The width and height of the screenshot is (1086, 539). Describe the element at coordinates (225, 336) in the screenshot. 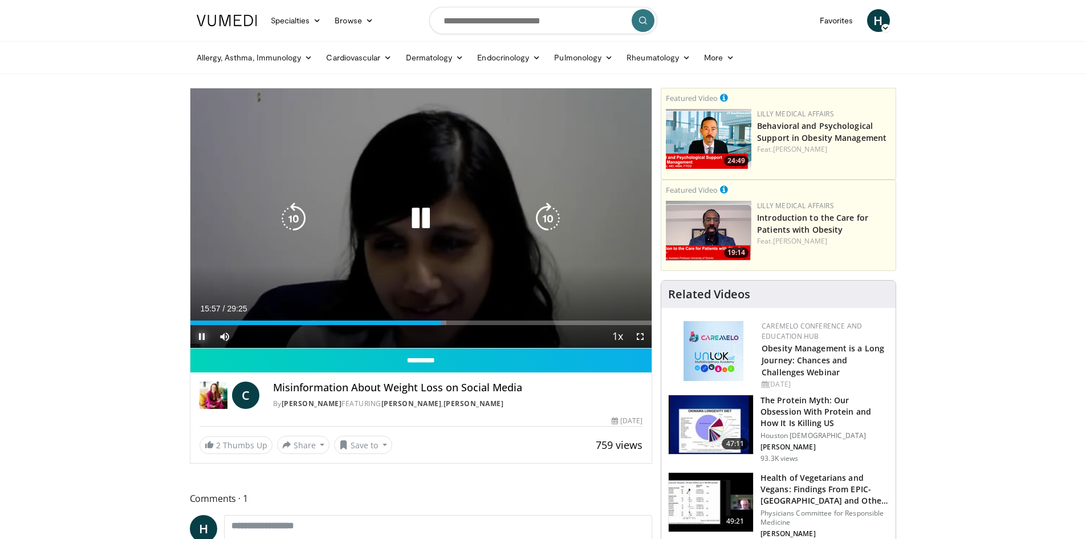

I see `button: Mute` at that location.